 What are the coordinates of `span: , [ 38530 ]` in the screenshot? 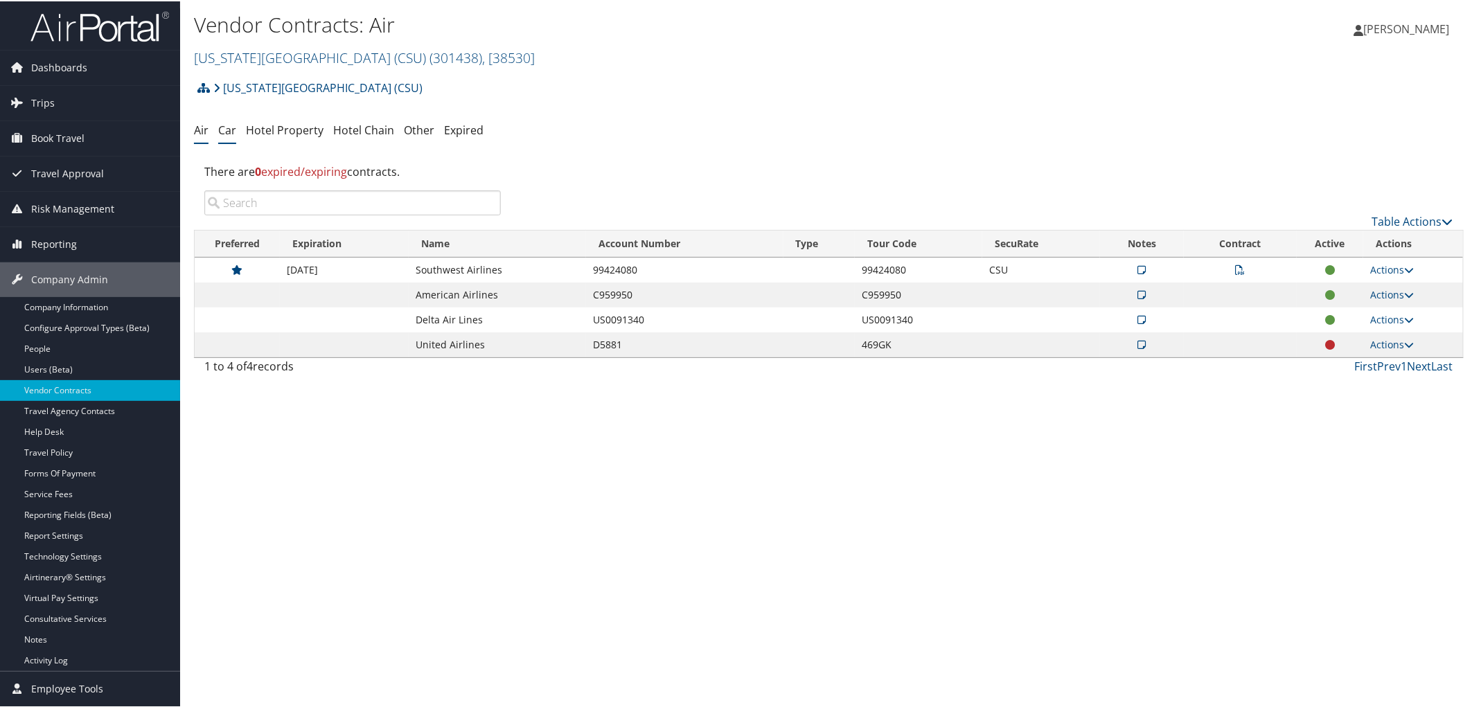 It's located at (509, 56).